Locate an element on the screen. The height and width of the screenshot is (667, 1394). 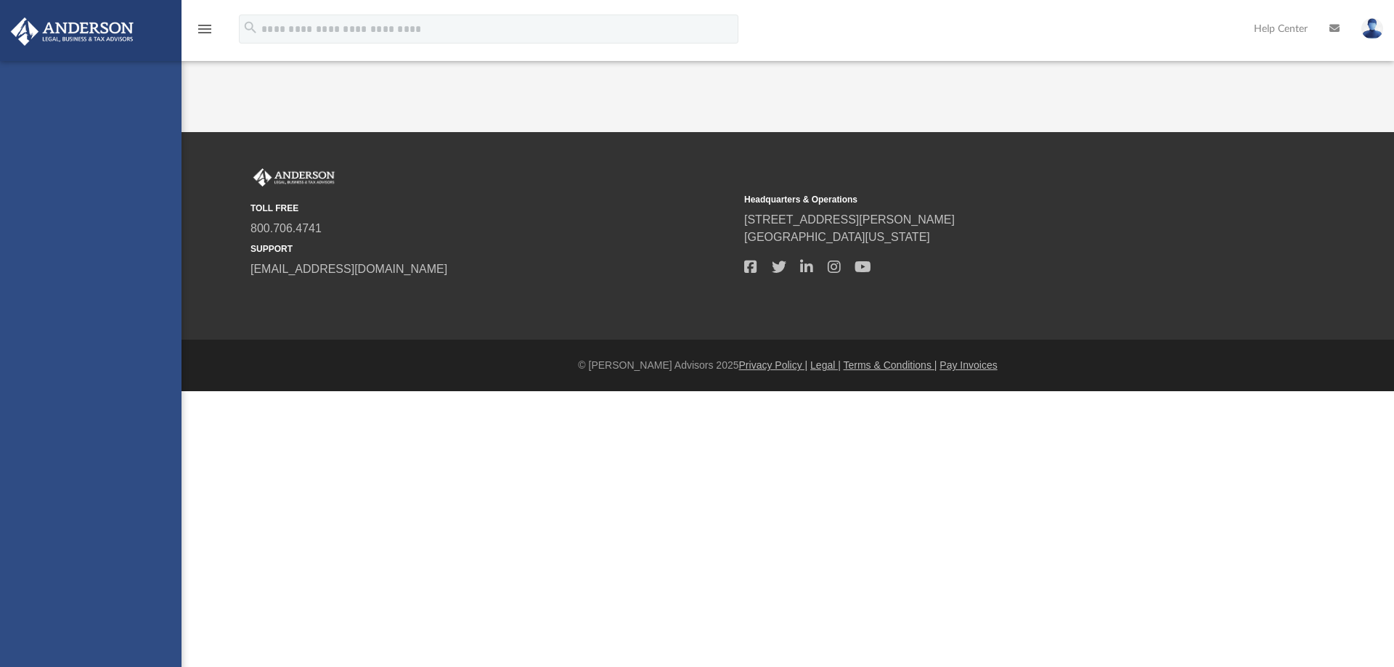
small: TOLL FREE is located at coordinates (492, 208).